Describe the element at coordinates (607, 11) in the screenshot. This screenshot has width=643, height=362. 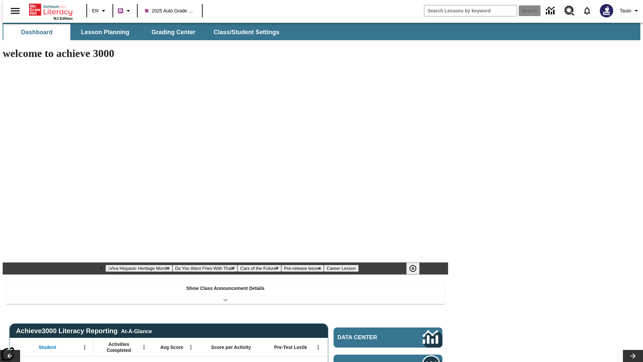
I see `button: Select a new avatar` at that location.